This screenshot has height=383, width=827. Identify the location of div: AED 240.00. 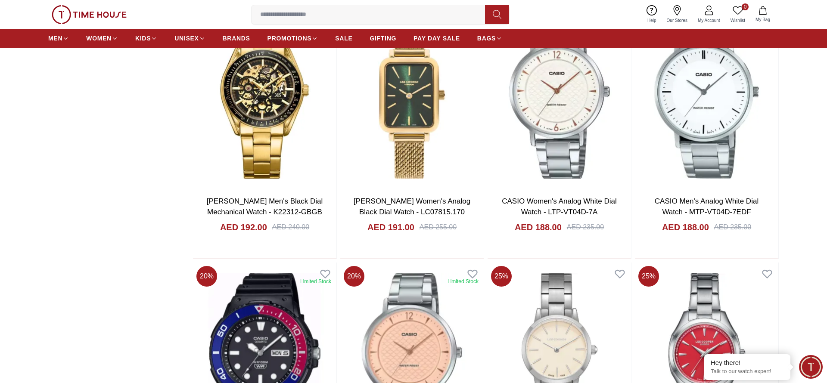
(291, 227).